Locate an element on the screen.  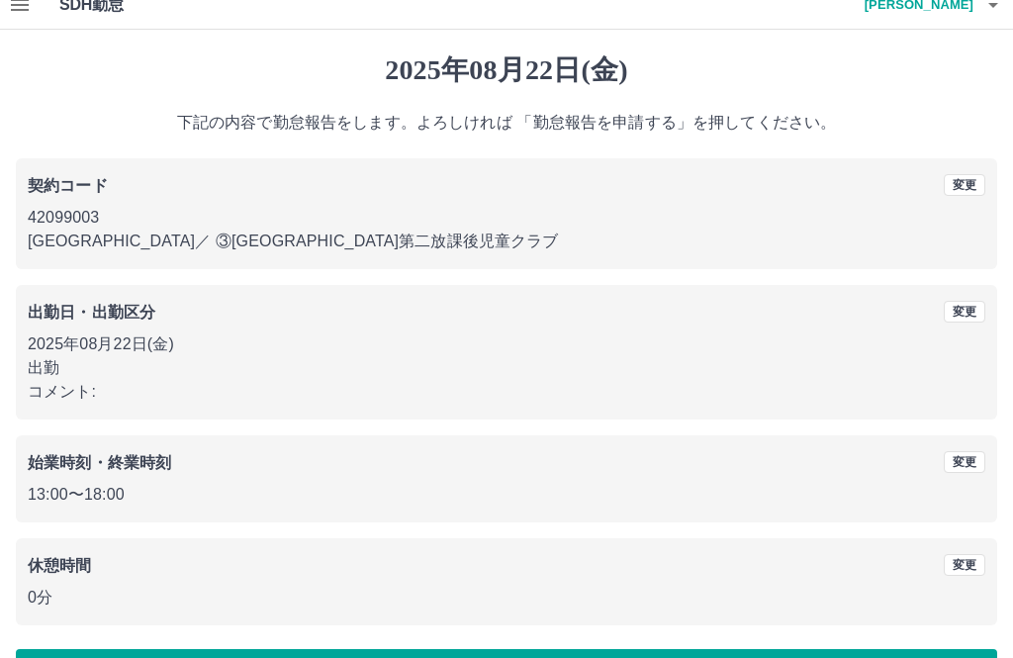
b: 休憩時間 is located at coordinates (59, 565).